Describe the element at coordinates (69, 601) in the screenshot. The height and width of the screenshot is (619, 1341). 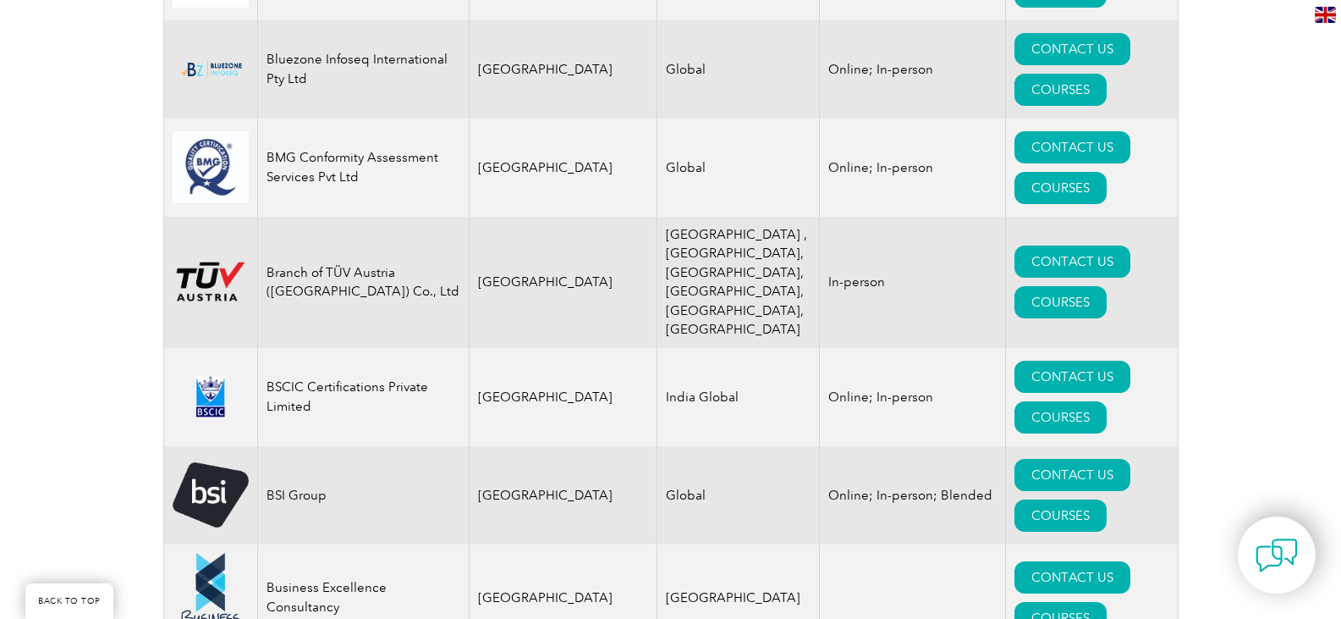
I see `a: BACK TO TOP` at that location.